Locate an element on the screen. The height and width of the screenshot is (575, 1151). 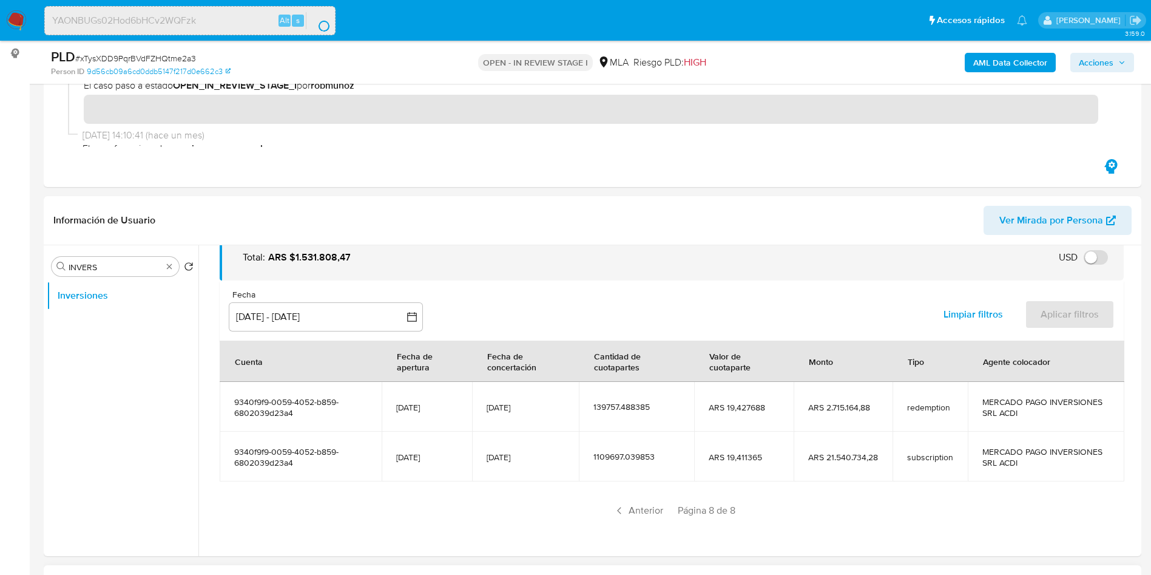
b: AML Data Collector is located at coordinates (1010, 62).